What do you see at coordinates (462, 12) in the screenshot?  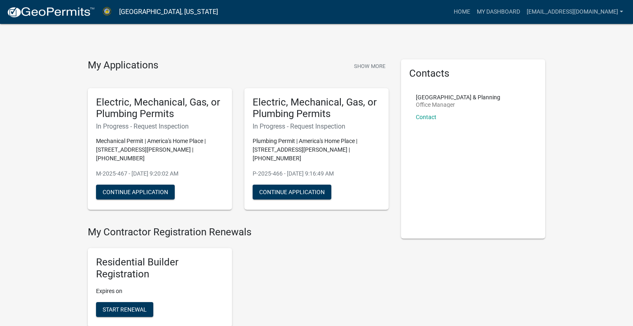 I see `a: Home` at bounding box center [462, 12].